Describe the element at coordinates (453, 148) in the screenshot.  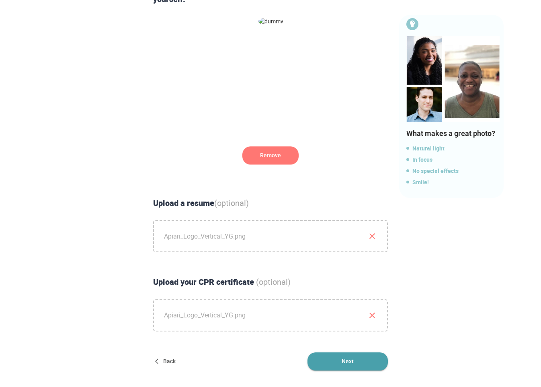
I see `span: Natural light` at that location.